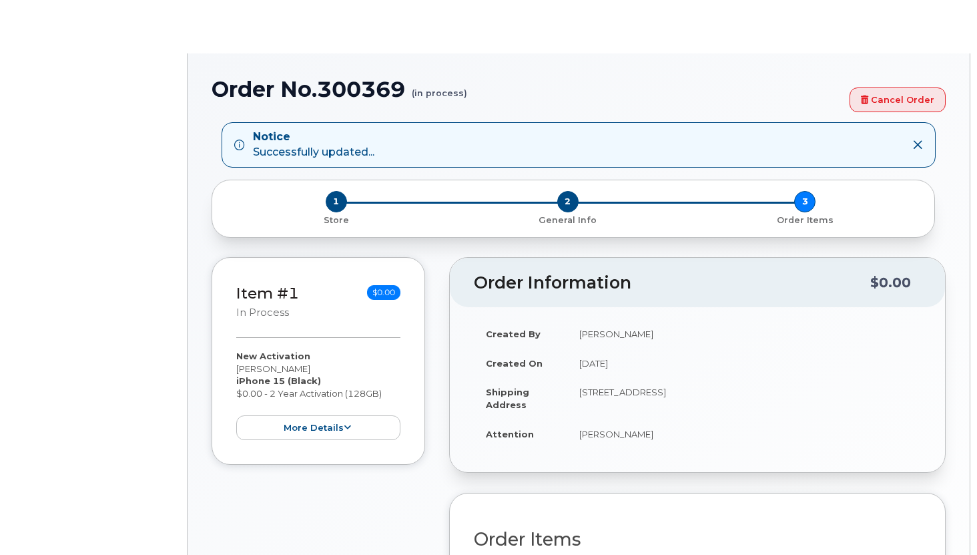  Describe the element at coordinates (527, 89) in the screenshot. I see `h1: Order No.300369` at that location.